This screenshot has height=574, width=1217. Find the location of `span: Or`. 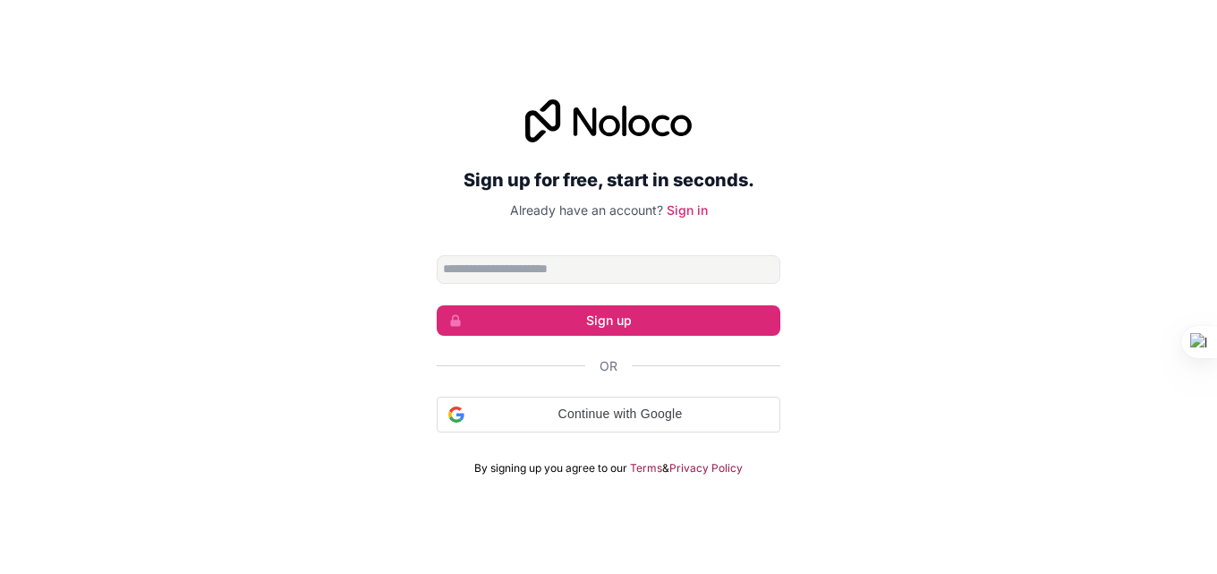

span: Or is located at coordinates (609, 366).